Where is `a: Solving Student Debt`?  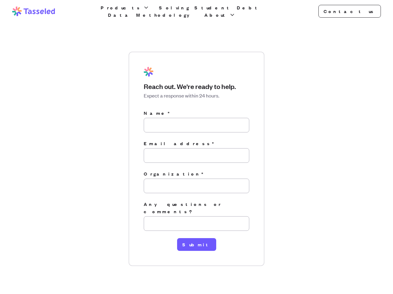 a: Solving Student Debt is located at coordinates (210, 8).